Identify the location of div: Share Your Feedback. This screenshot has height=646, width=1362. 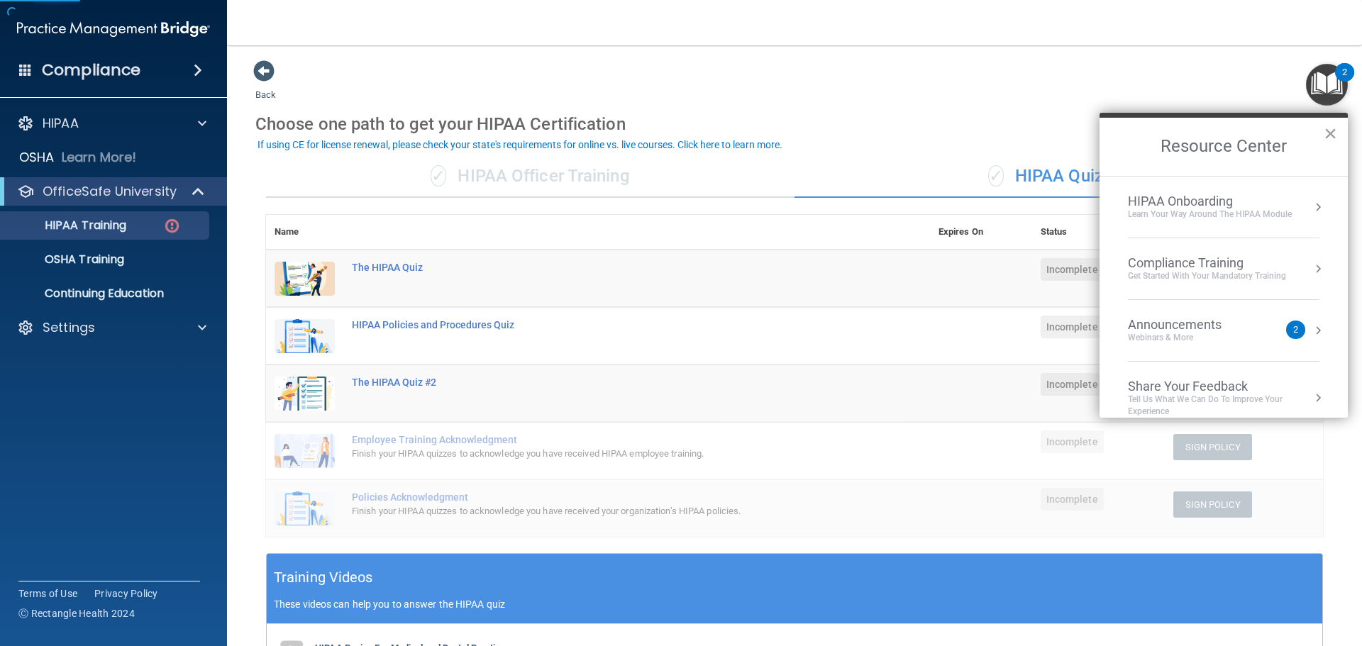
(1224, 387).